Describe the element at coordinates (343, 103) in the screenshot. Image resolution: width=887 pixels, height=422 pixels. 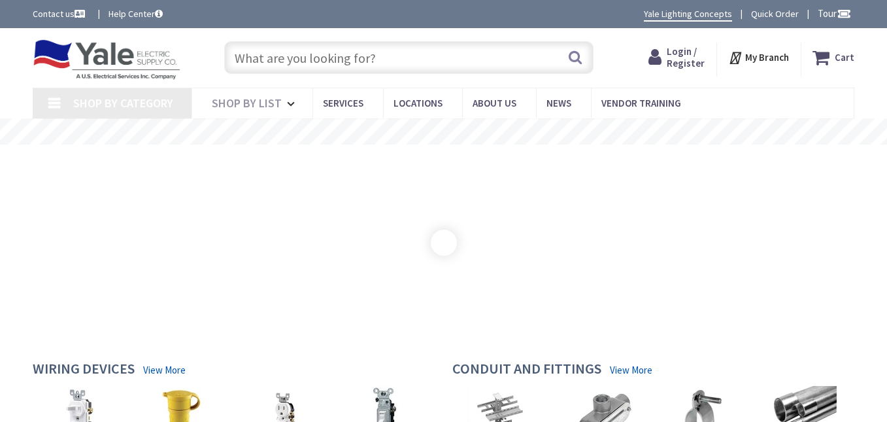
I see `span: Services` at that location.